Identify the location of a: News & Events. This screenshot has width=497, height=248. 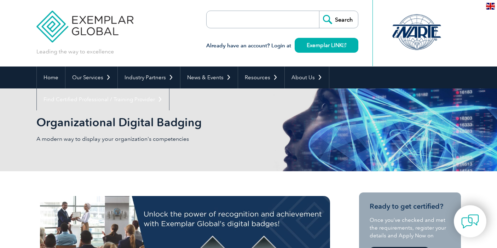
(209, 78).